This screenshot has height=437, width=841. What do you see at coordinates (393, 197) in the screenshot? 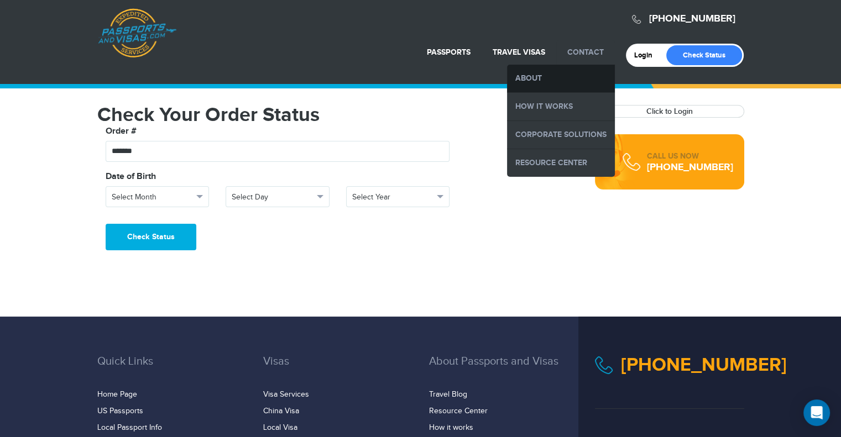
I see `span: Select Year` at bounding box center [393, 197].